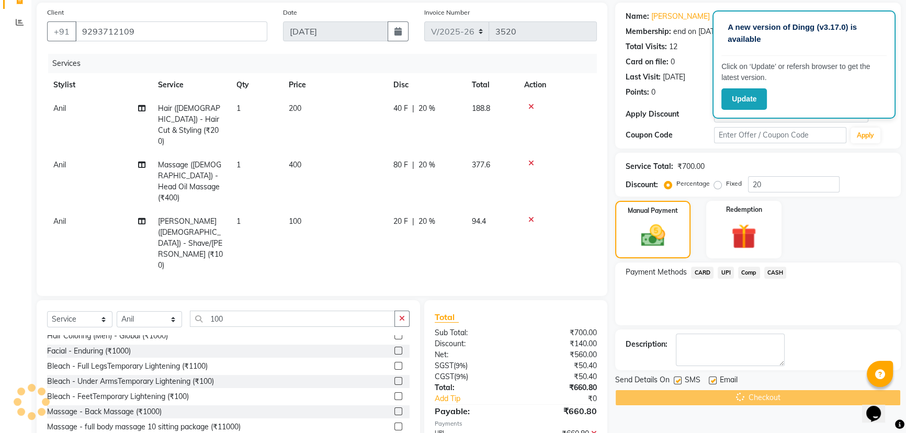  What do you see at coordinates (557, 85) in the screenshot?
I see `th: Action` at bounding box center [557, 85].